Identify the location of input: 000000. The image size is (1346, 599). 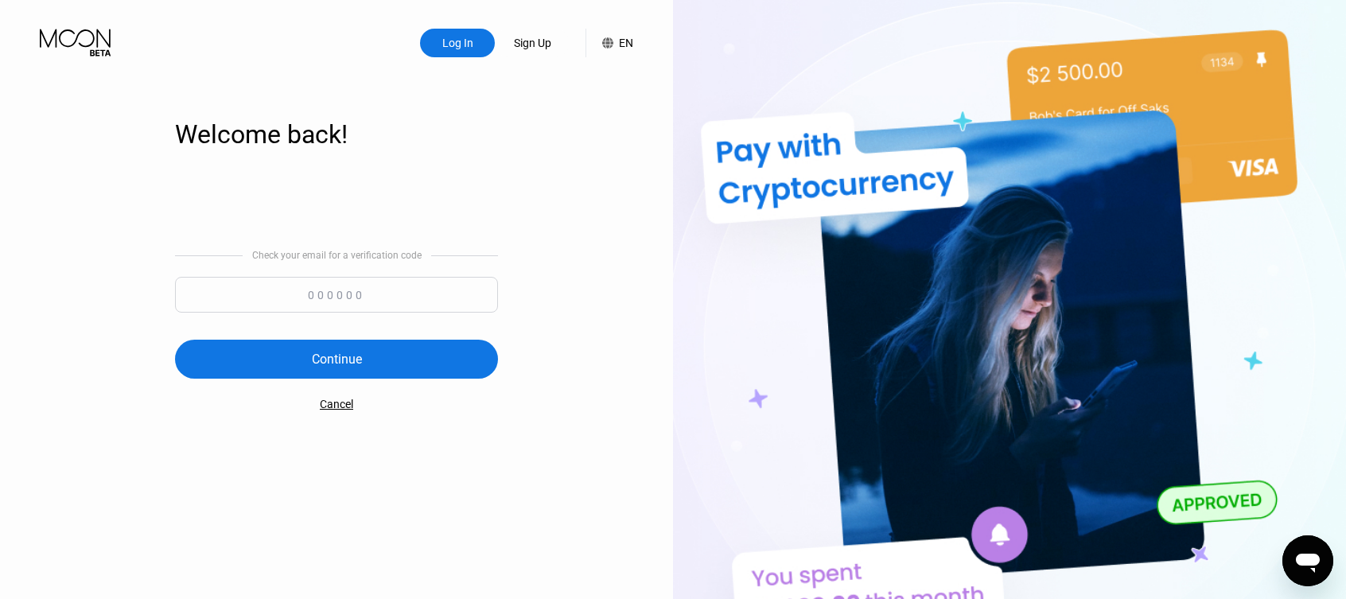
(337, 294).